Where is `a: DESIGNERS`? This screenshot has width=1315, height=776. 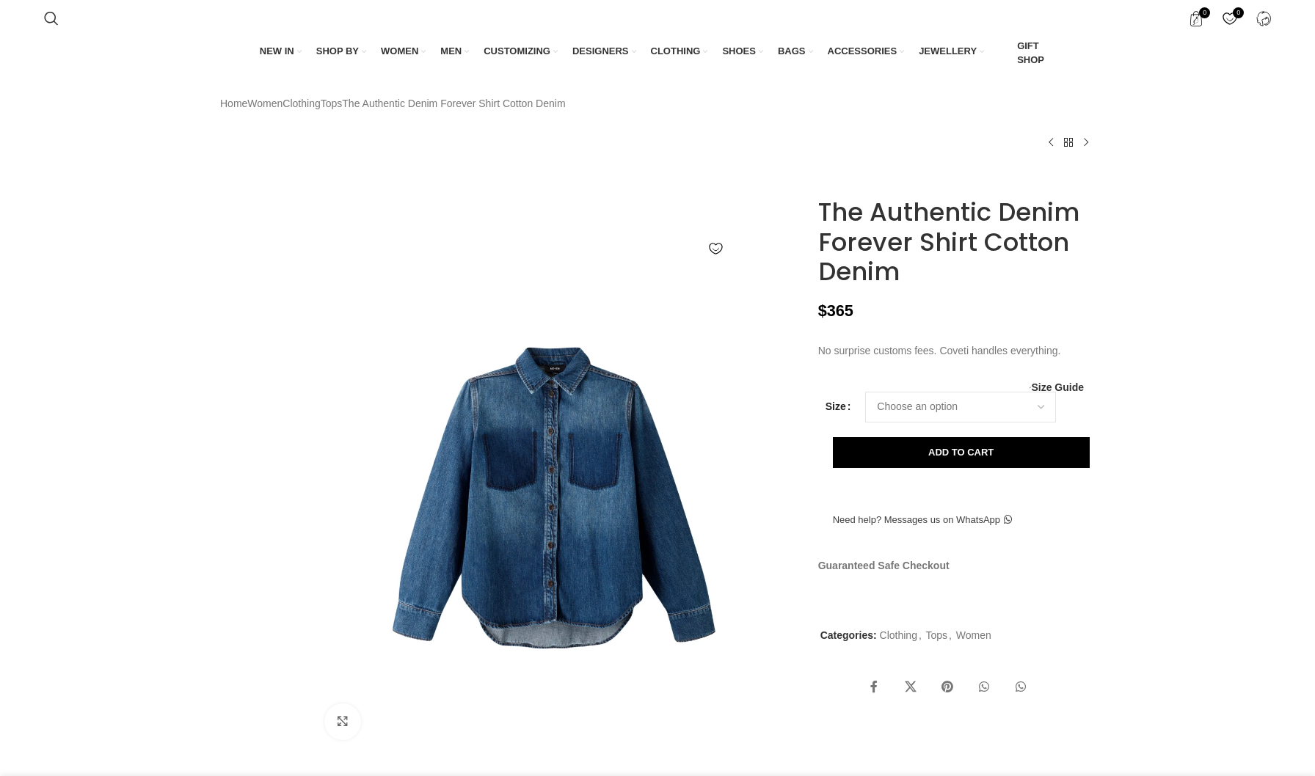 a: DESIGNERS is located at coordinates (604, 51).